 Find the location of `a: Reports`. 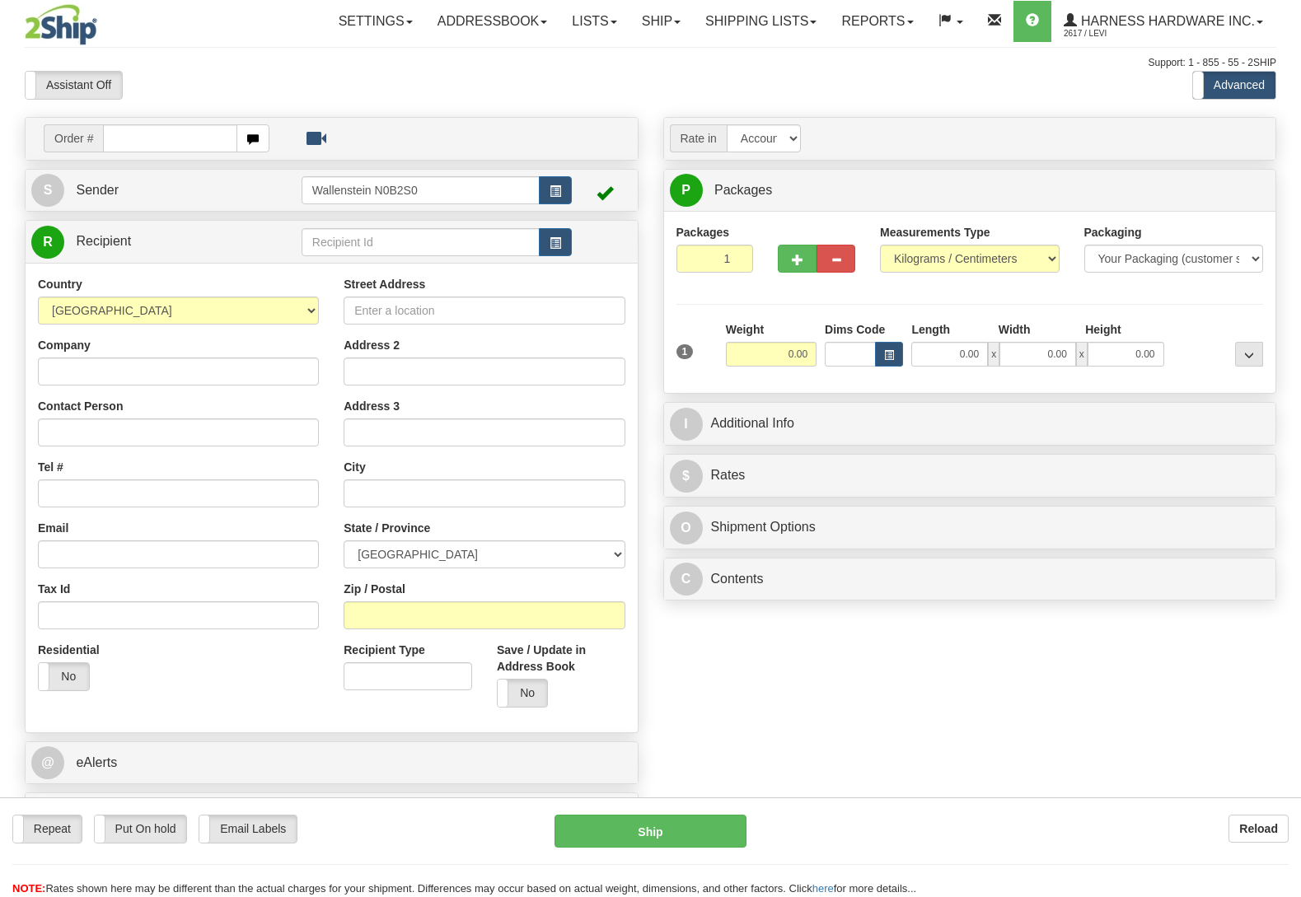

a: Reports is located at coordinates (877, 21).